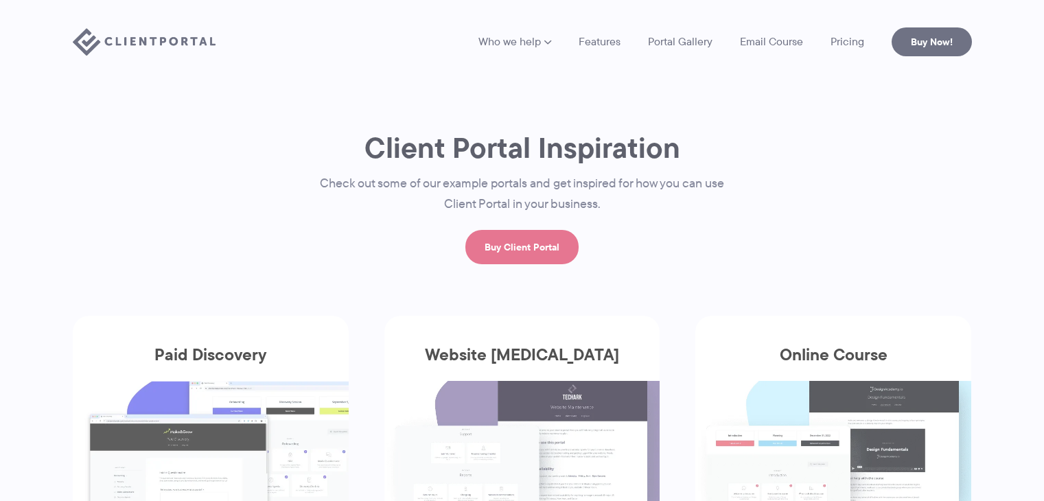 This screenshot has height=501, width=1044. I want to click on a: Features, so click(599, 42).